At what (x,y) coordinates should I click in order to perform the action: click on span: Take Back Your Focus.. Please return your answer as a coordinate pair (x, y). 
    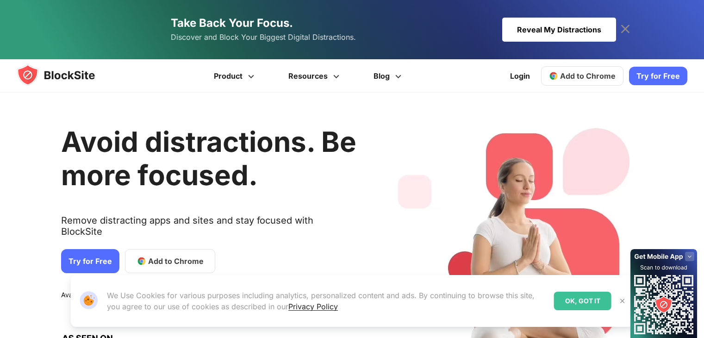
    Looking at the image, I should click on (232, 23).